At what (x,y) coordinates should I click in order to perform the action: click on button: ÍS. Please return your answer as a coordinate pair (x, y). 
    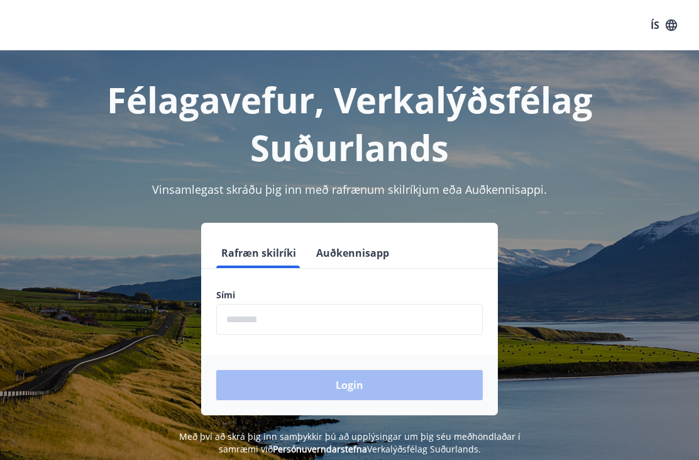
    Looking at the image, I should click on (664, 25).